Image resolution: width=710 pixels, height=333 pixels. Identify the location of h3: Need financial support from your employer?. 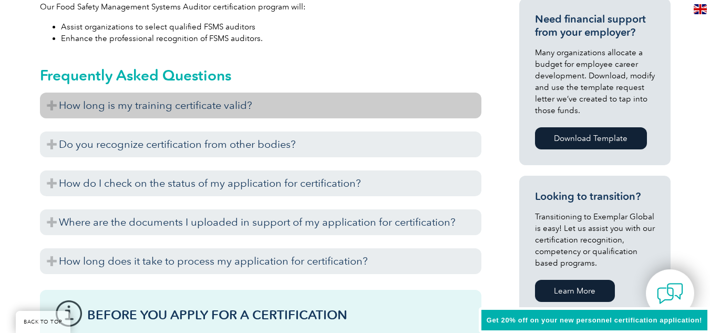
(595, 26).